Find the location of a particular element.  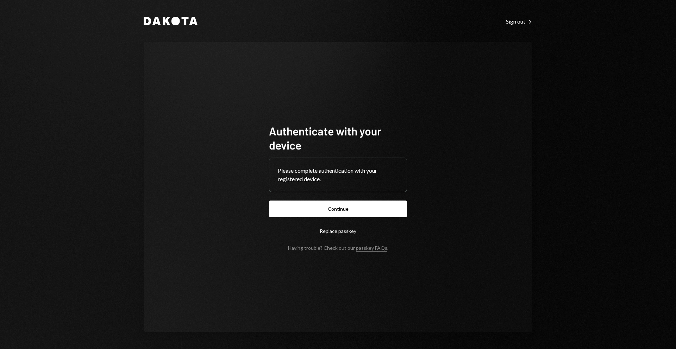

div: Sign out is located at coordinates (519, 21).